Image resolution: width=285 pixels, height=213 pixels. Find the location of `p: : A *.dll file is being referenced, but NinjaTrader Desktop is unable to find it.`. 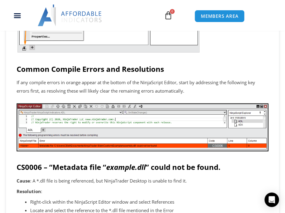

p: : A *.dll file is being referenced, but NinjaTrader Desktop is unable to find it. is located at coordinates (142, 181).